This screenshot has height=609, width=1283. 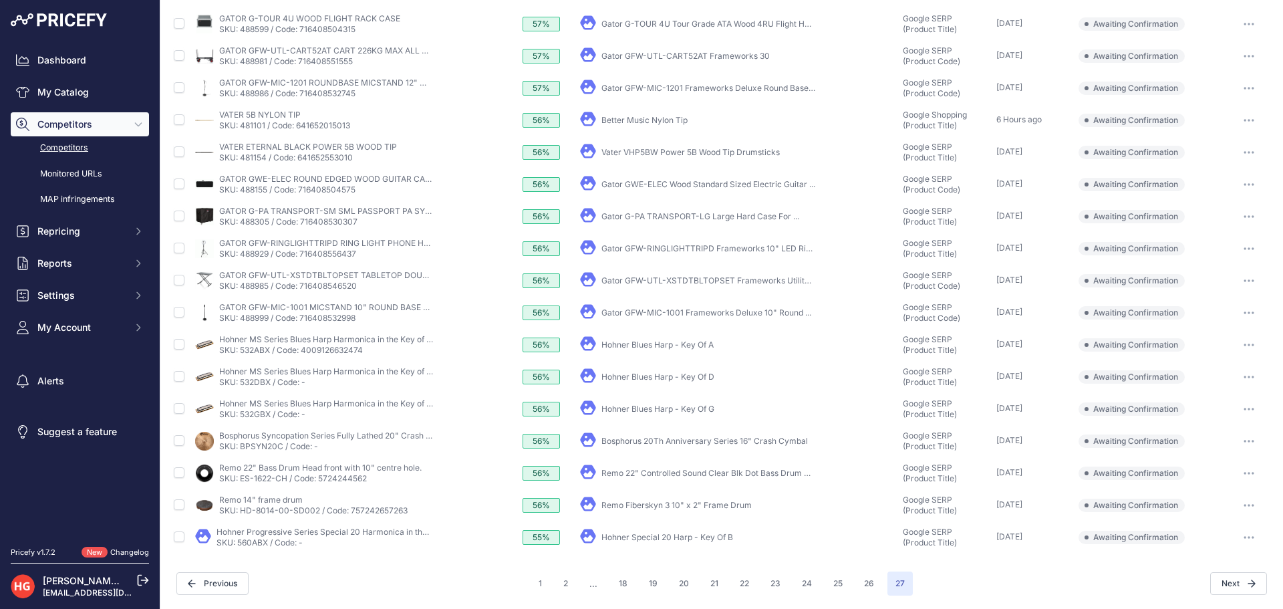 I want to click on nav: Sidebar, so click(x=80, y=289).